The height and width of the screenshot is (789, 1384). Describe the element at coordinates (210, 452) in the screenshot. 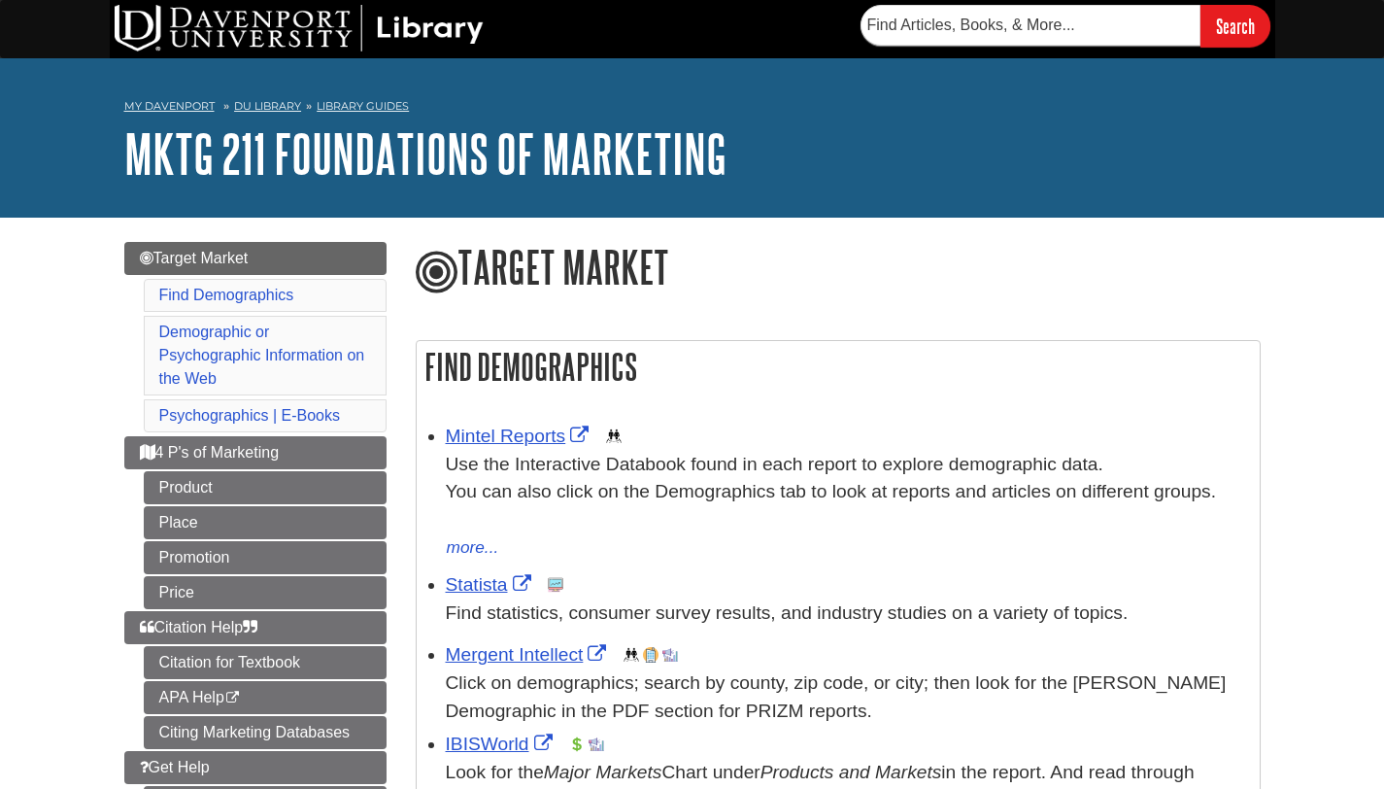

I see `span: 4 P's of Marketing` at that location.